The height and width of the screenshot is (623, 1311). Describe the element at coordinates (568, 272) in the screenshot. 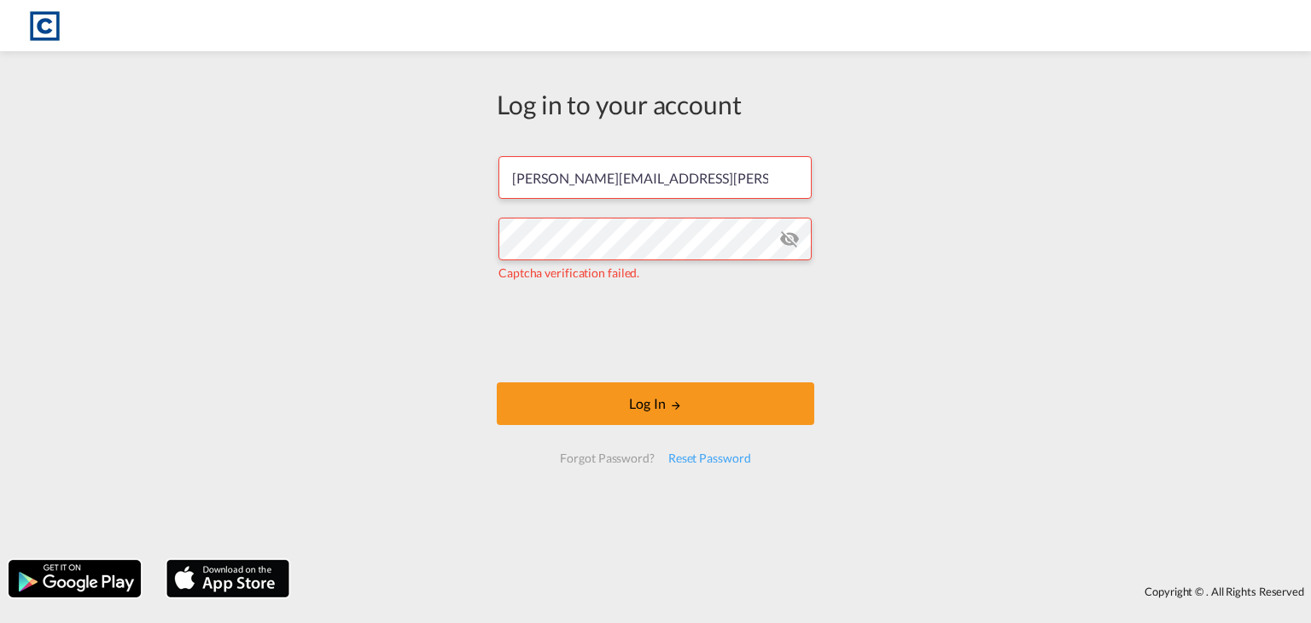

I see `span: Captcha verification failed.` at that location.